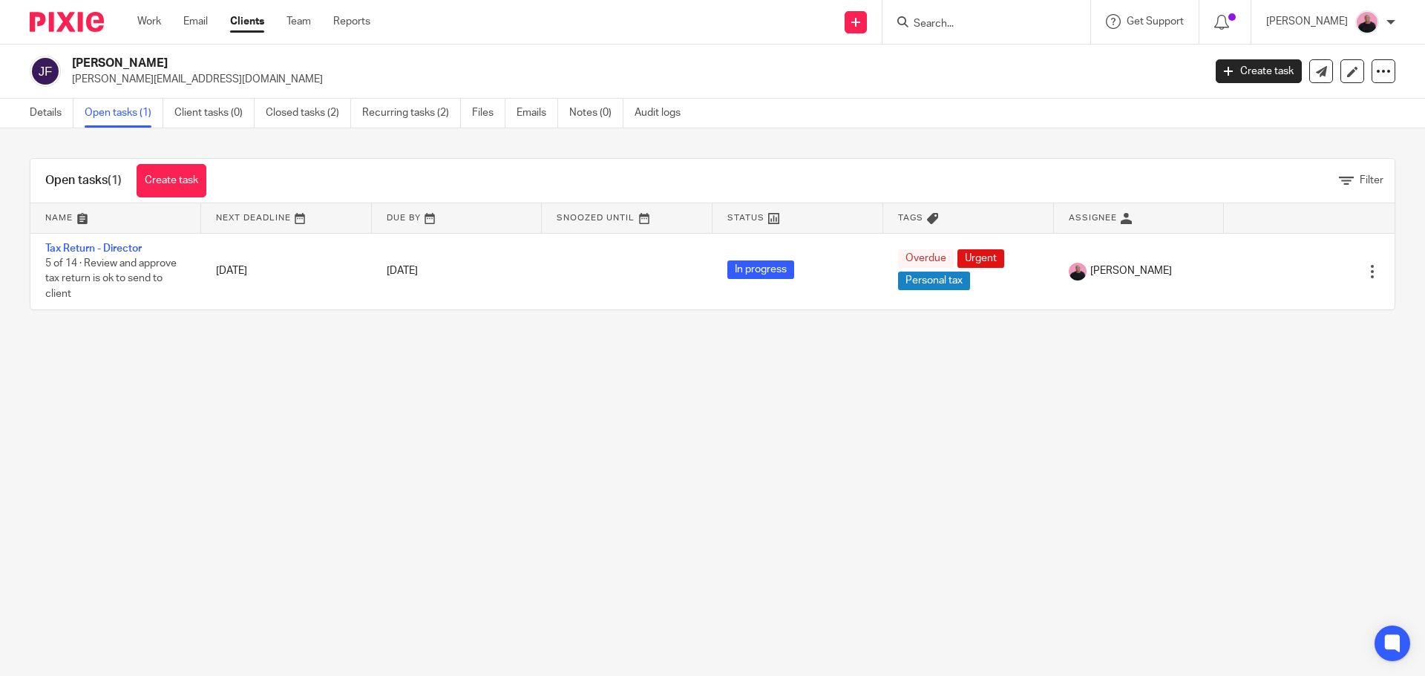 Image resolution: width=1425 pixels, height=676 pixels. What do you see at coordinates (663, 113) in the screenshot?
I see `a: Audit logs` at bounding box center [663, 113].